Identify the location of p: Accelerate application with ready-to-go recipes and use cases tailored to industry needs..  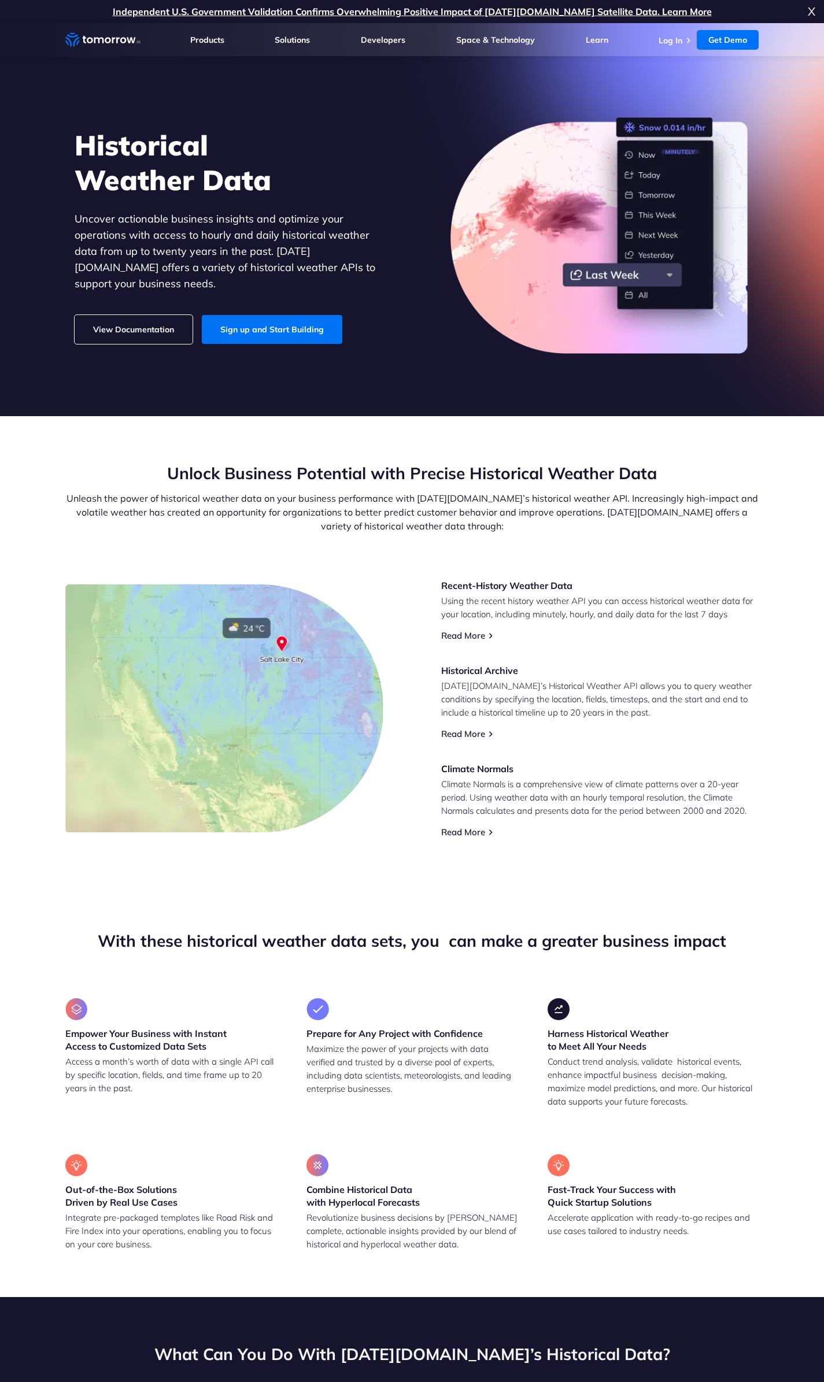
(653, 1224).